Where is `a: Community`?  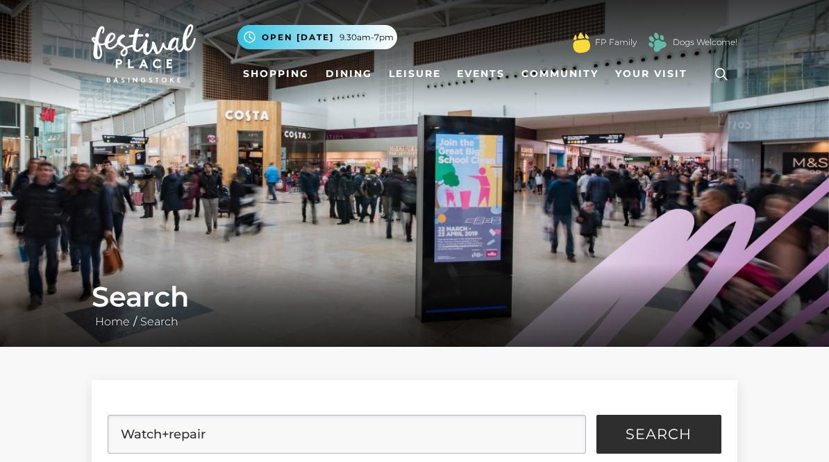
a: Community is located at coordinates (560, 74).